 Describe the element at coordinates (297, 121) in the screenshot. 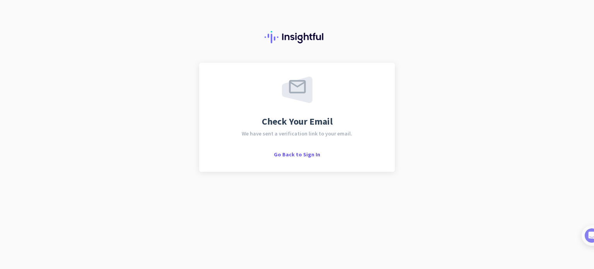

I see `span: Check Your Email` at that location.